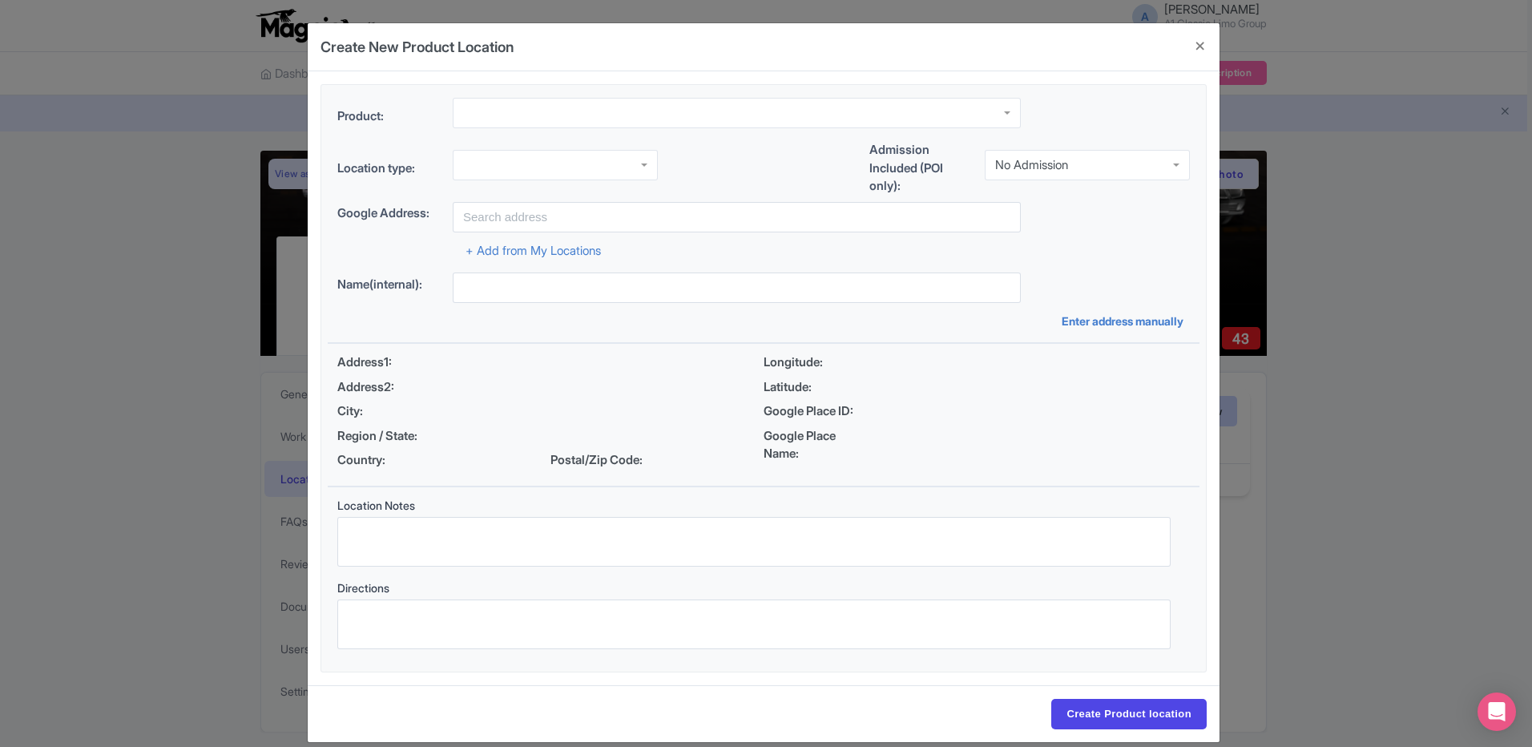  What do you see at coordinates (1126, 320) in the screenshot?
I see `a: Enter address manually` at bounding box center [1126, 320].